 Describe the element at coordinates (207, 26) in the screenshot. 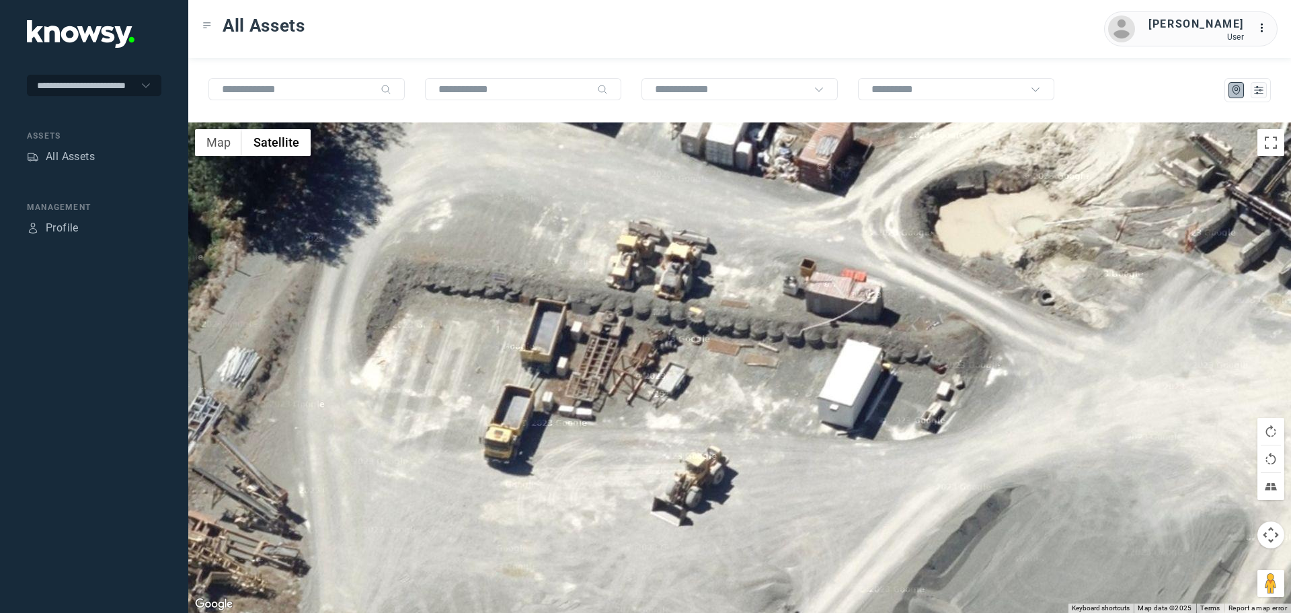

I see `div: Toggle Menu` at that location.